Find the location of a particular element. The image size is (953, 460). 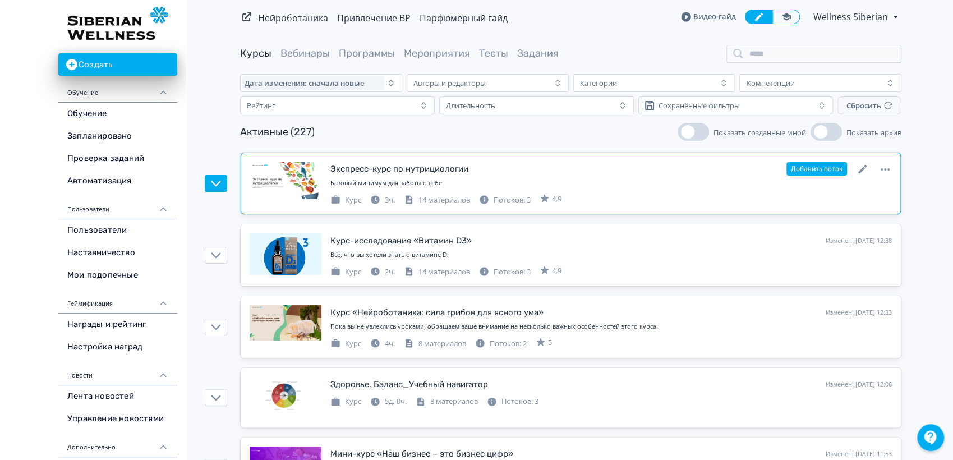

button: Добавить поток is located at coordinates (817, 169).